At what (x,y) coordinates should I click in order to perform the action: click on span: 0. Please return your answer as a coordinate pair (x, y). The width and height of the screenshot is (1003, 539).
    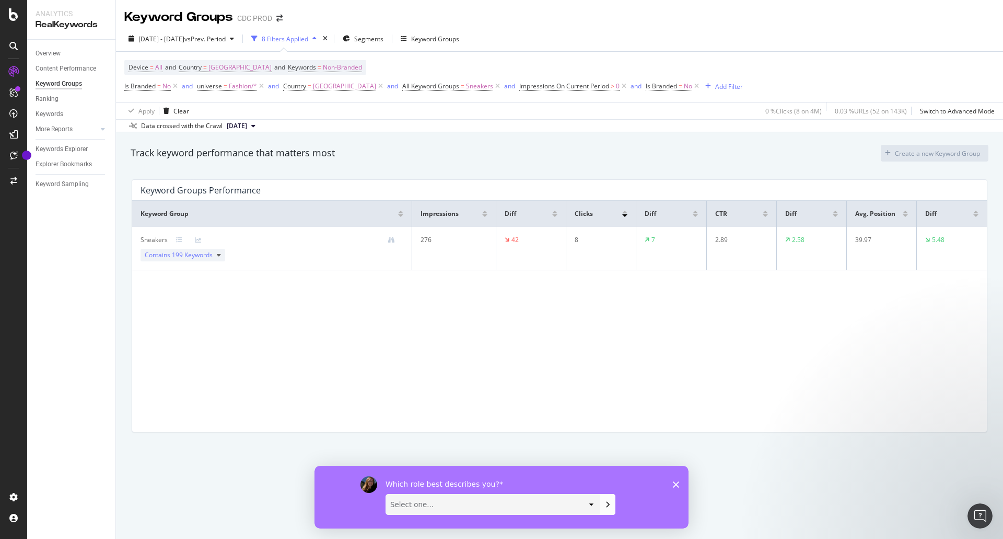
    Looking at the image, I should click on (617, 86).